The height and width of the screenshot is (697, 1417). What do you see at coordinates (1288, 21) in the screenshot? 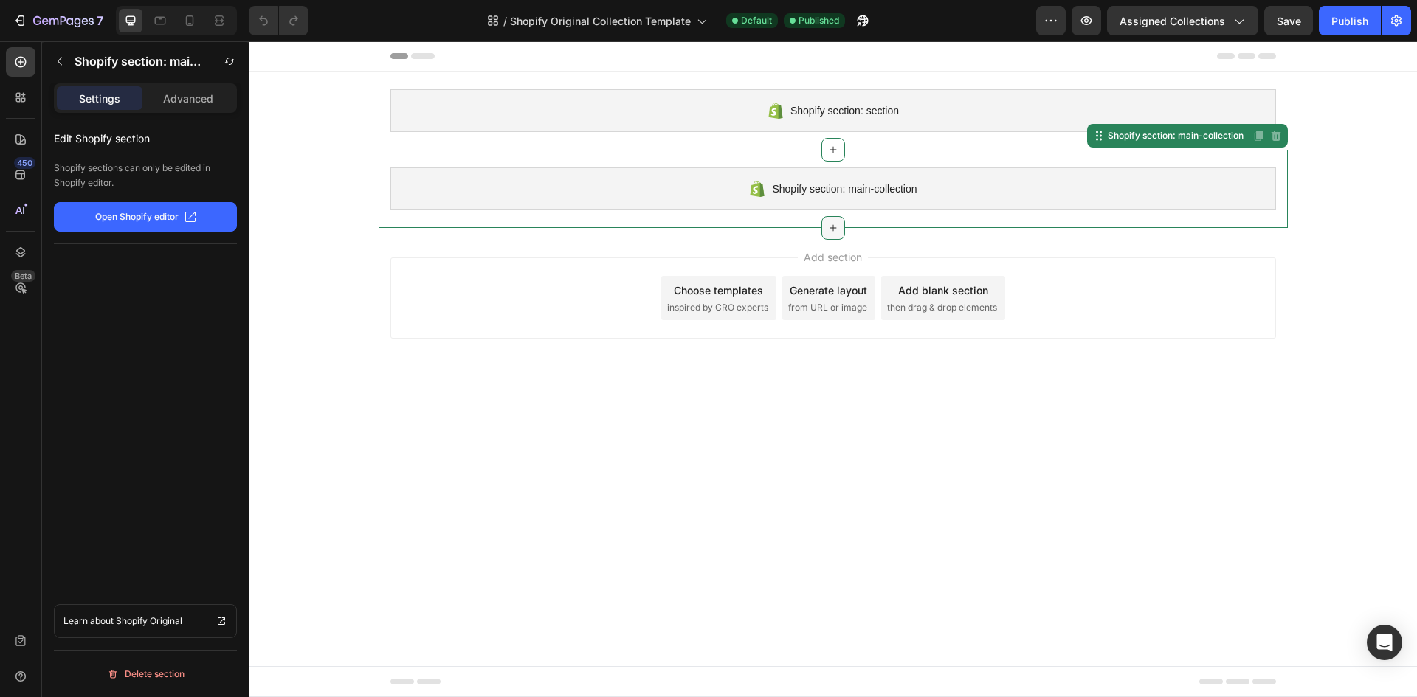
I see `button: Save` at bounding box center [1288, 21].